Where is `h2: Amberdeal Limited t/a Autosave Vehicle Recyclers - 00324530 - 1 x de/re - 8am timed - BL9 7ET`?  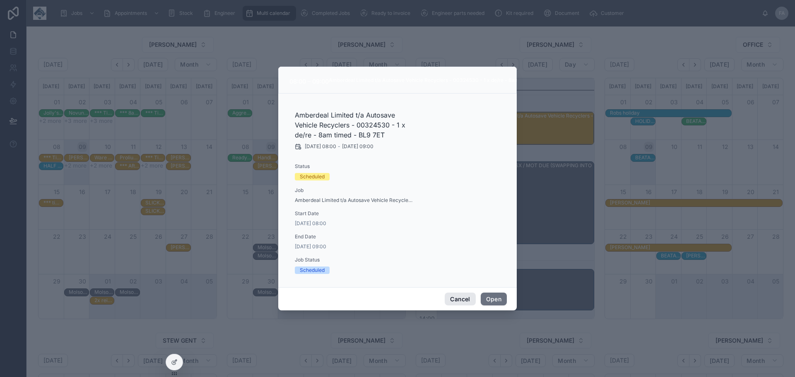
h2: Amberdeal Limited t/a Autosave Vehicle Recyclers - 00324530 - 1 x de/re - 8am timed - BL9 7ET is located at coordinates (354, 125).